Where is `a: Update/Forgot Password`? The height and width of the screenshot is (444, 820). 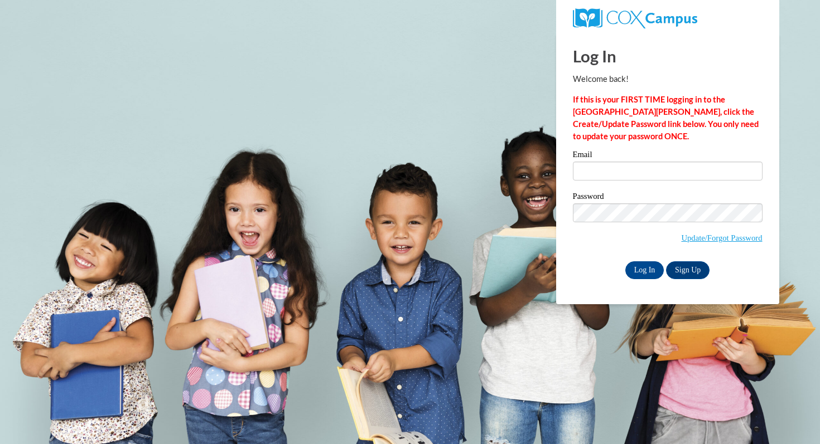 a: Update/Forgot Password is located at coordinates (721, 238).